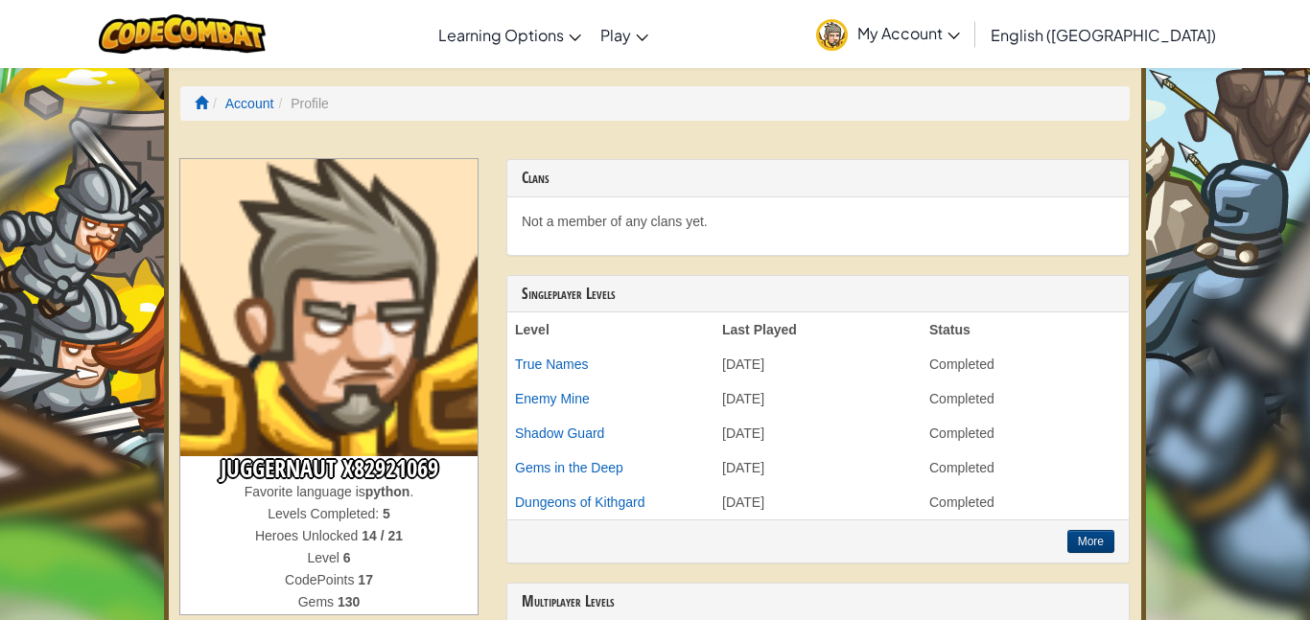 This screenshot has height=620, width=1310. I want to click on strong: 14 / 21, so click(382, 536).